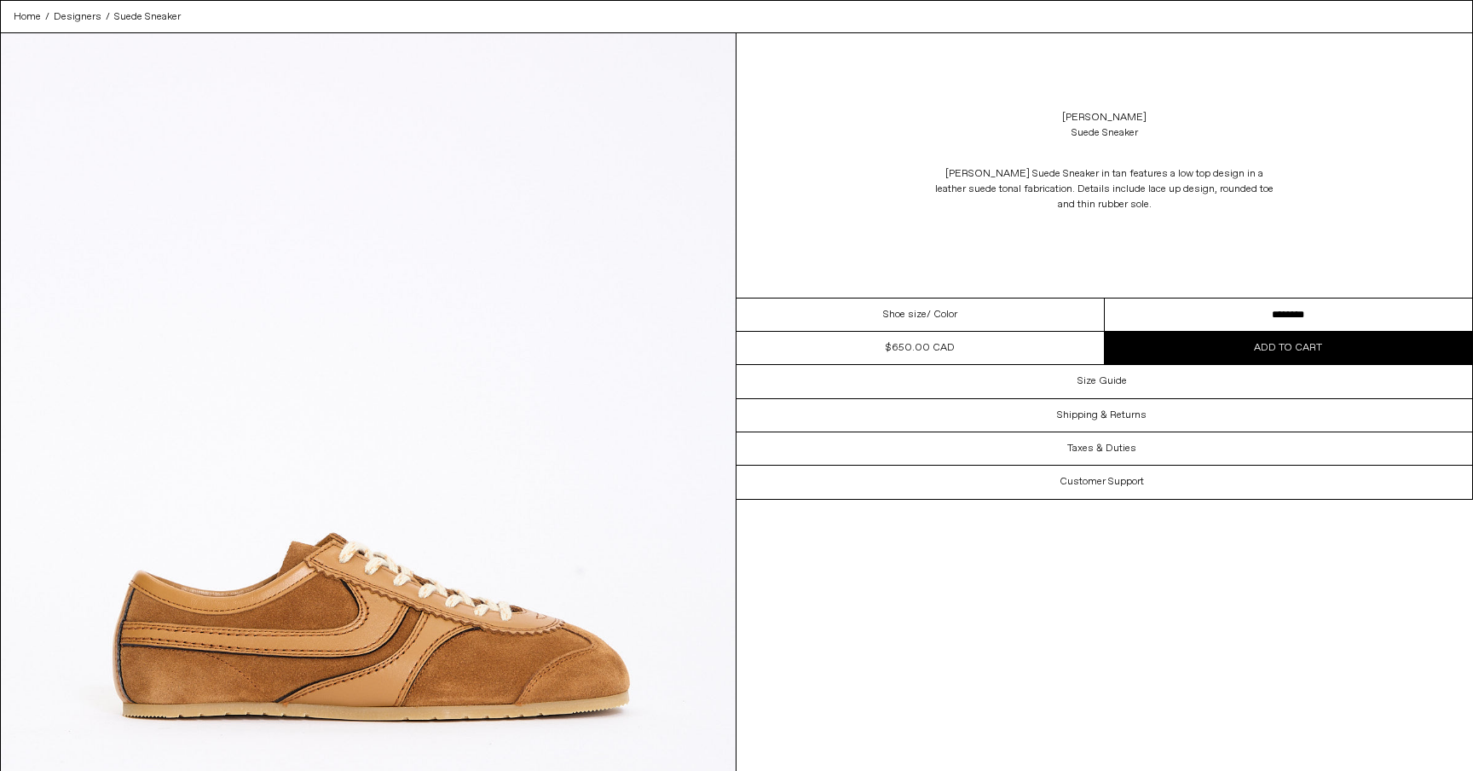  I want to click on span: / Color, so click(942, 315).